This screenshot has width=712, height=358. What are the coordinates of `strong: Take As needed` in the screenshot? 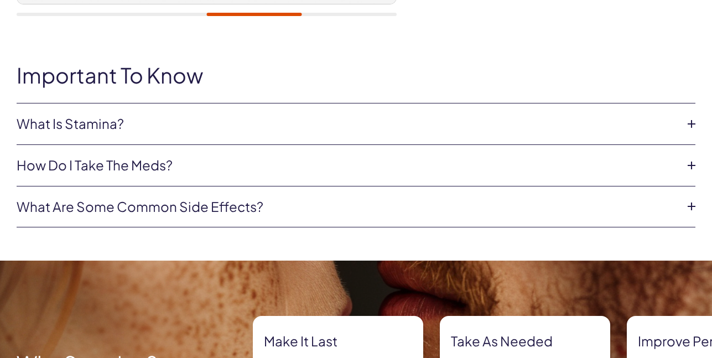 It's located at (525, 341).